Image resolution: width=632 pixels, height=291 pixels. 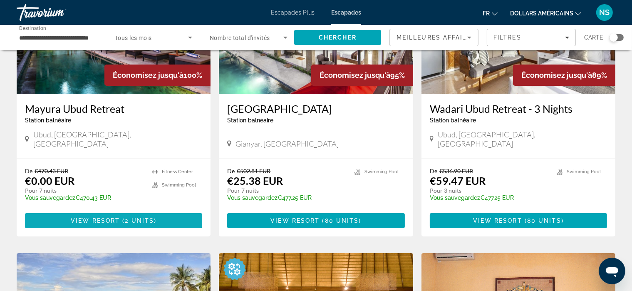 I want to click on p: €59.47 EUR, so click(x=457, y=180).